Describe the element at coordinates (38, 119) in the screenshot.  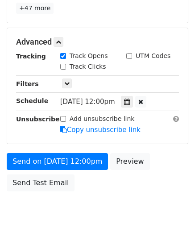
I see `strong: Unsubscribe` at that location.